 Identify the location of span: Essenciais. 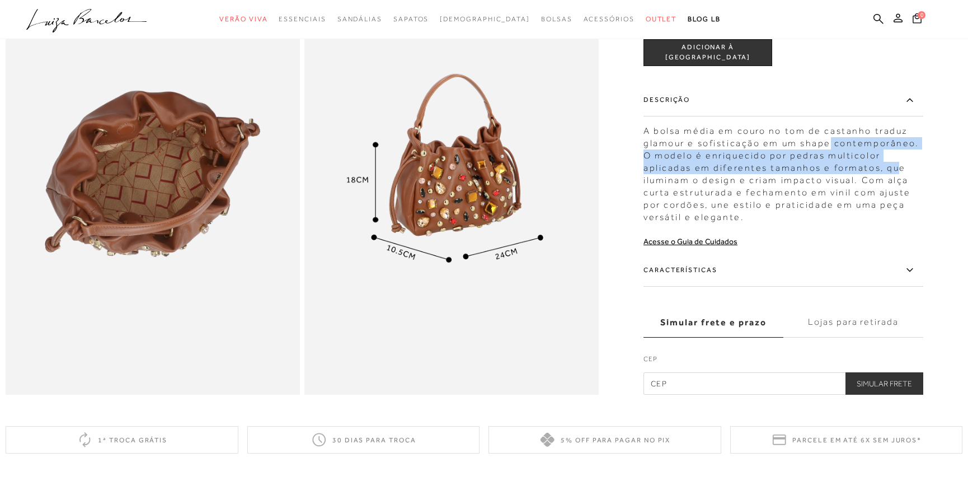
(302, 19).